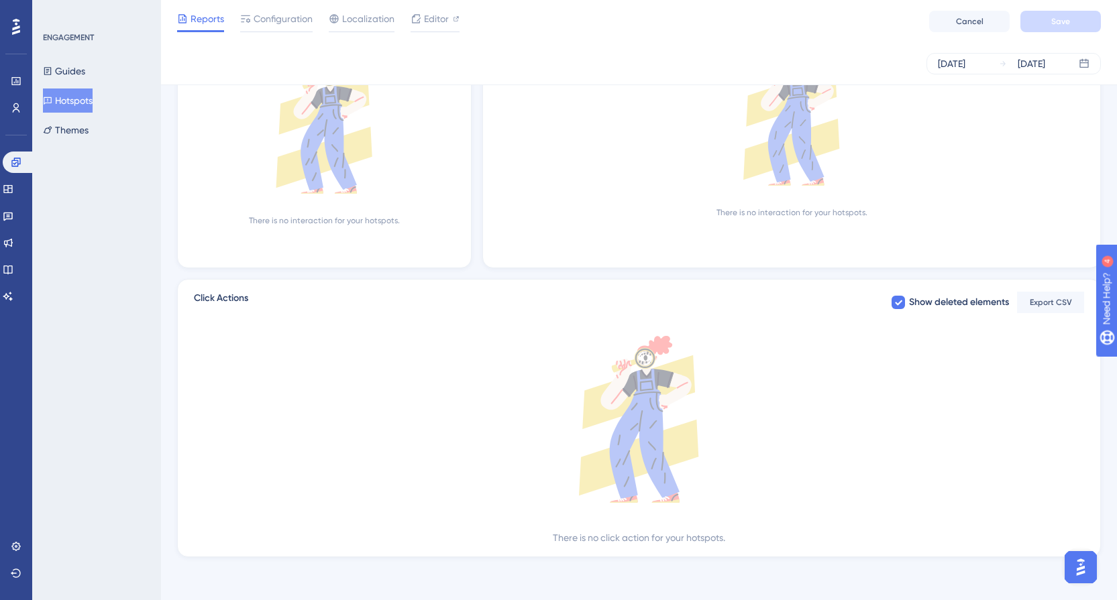 Image resolution: width=1117 pixels, height=600 pixels. I want to click on span: Show deleted elements, so click(958, 302).